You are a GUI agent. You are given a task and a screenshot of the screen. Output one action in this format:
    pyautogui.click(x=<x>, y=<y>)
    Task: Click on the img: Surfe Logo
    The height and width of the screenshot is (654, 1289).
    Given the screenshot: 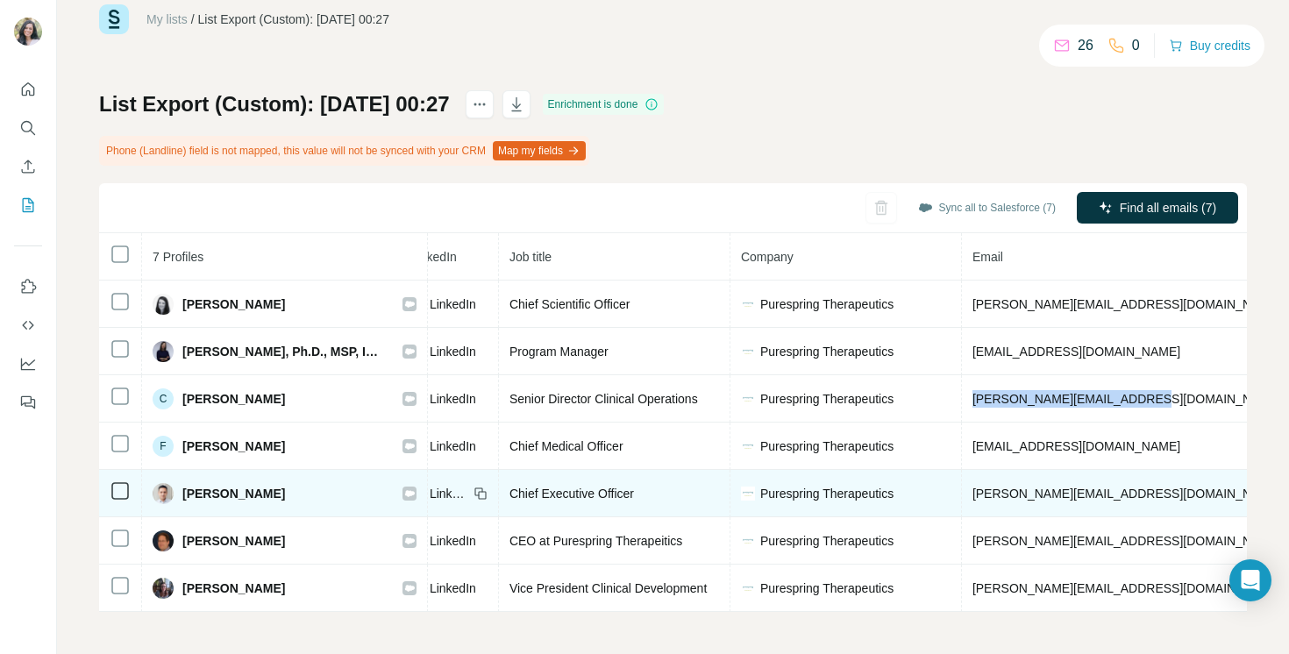 What is the action you would take?
    pyautogui.click(x=114, y=19)
    